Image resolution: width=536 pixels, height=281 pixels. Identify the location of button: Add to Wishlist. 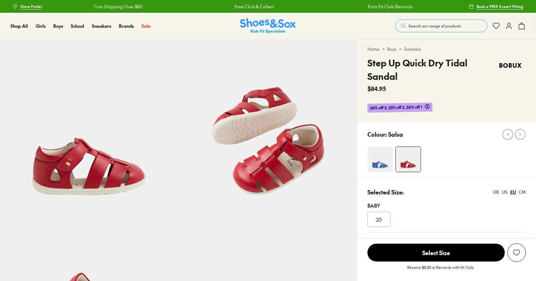
(517, 252).